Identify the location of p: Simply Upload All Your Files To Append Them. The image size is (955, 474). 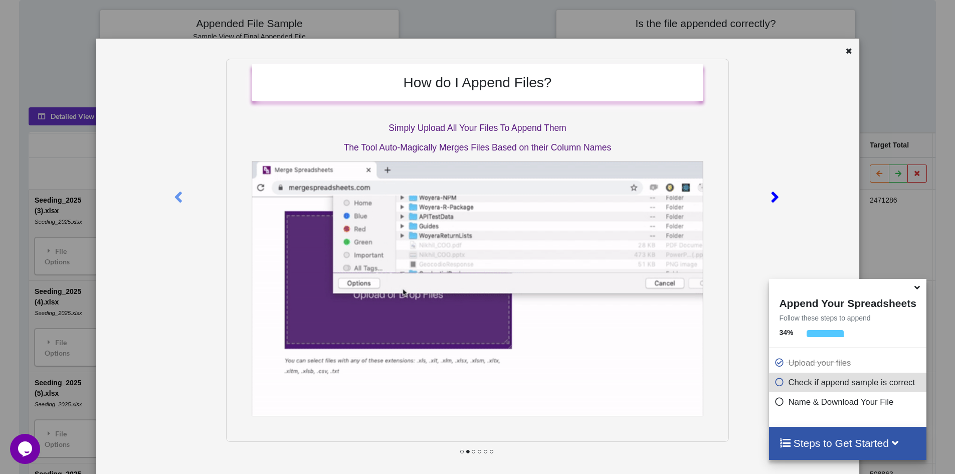
(477, 128).